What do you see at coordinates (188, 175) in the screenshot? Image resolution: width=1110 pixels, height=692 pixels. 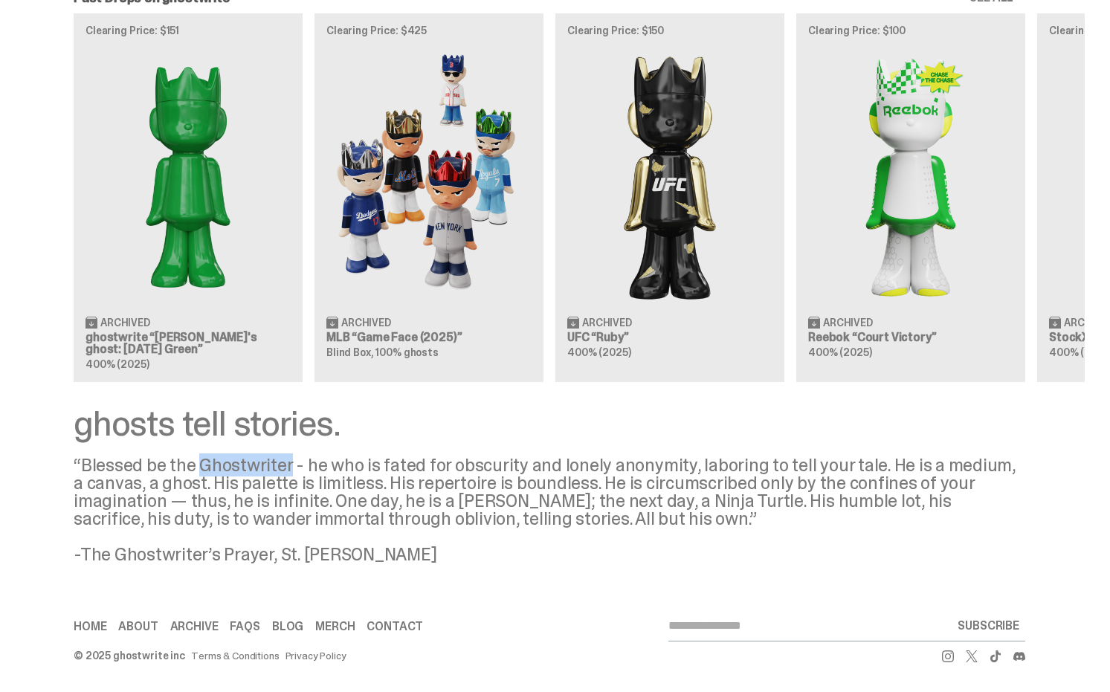 I see `img: Schrödinger's ghost: Sunday Green` at bounding box center [188, 175].